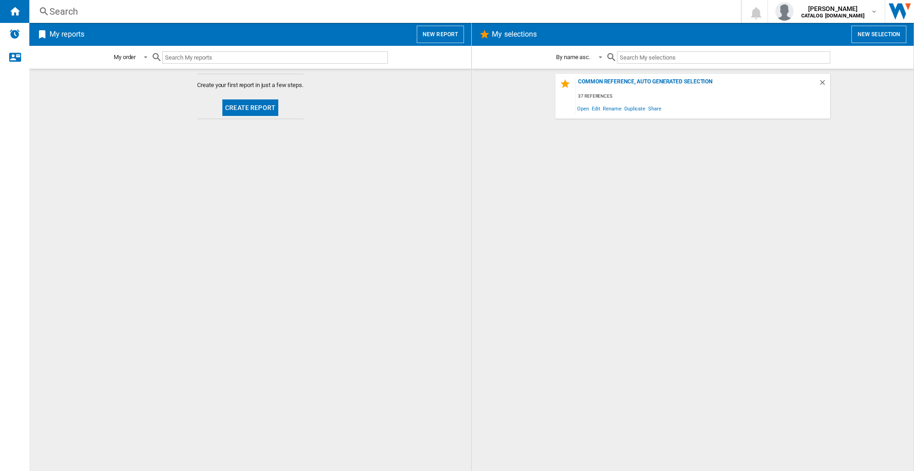  What do you see at coordinates (724, 57) in the screenshot?
I see `input: Search My selections` at bounding box center [724, 57].